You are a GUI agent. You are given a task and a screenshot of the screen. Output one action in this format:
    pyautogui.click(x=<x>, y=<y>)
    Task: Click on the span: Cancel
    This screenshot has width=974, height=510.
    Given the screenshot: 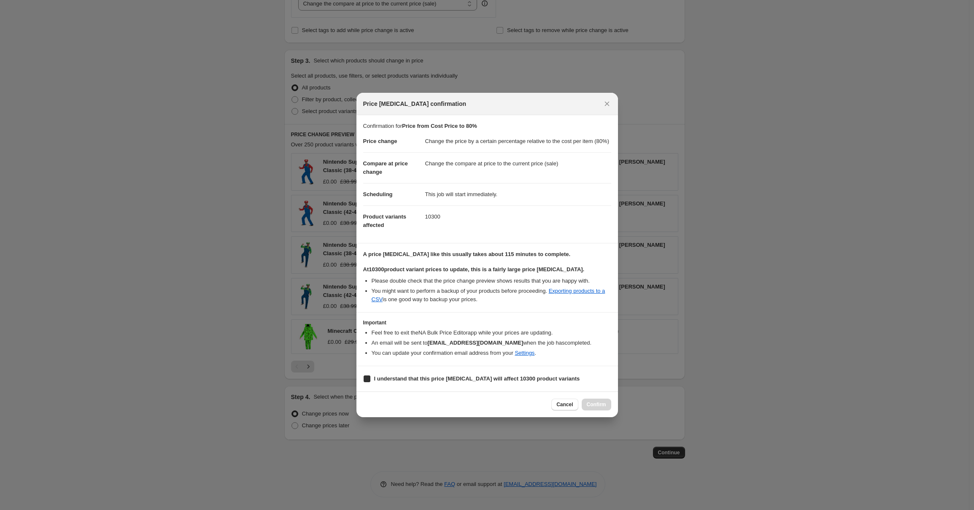 What is the action you would take?
    pyautogui.click(x=565, y=405)
    